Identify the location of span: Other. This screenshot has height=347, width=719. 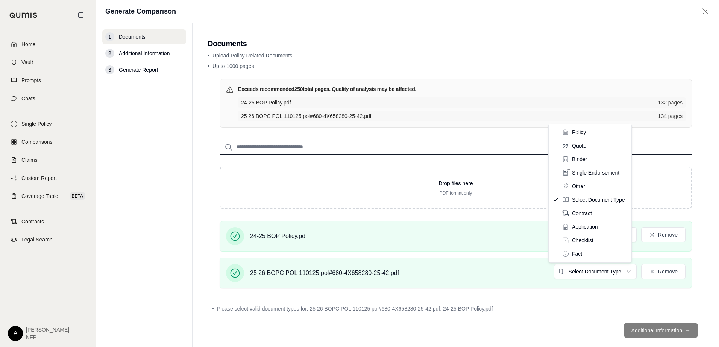
(578, 186).